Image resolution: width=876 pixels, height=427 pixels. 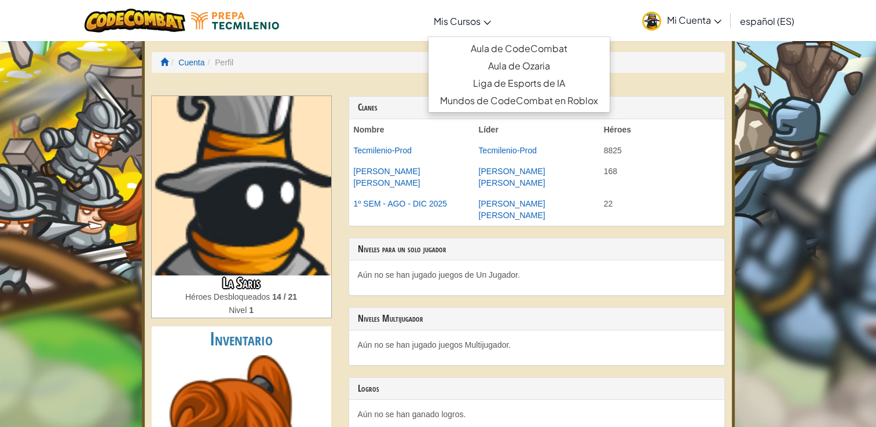 I want to click on td: 168, so click(x=662, y=177).